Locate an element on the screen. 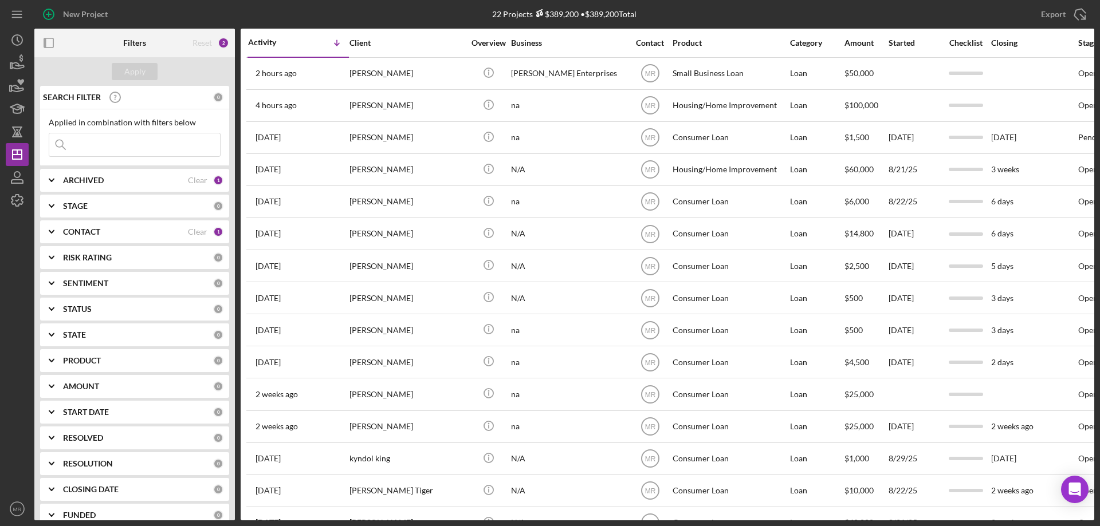  span: $1,000 is located at coordinates (856, 458).